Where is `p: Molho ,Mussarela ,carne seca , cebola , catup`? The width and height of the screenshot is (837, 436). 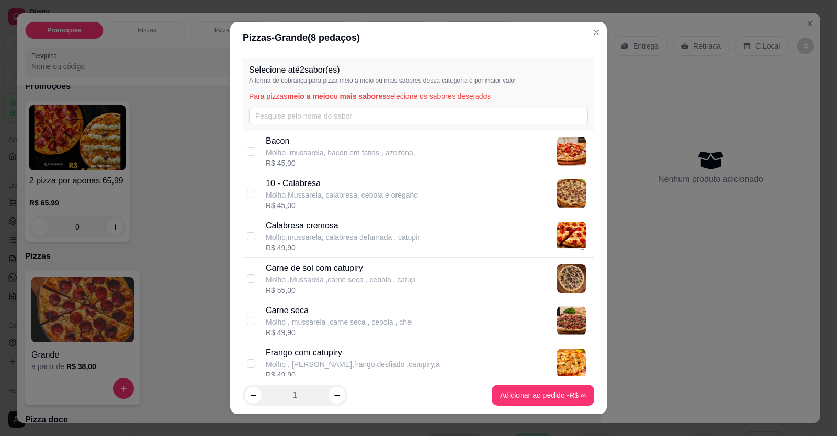 p: Molho ,Mussarela ,carne seca , cebola , catup is located at coordinates (340, 280).